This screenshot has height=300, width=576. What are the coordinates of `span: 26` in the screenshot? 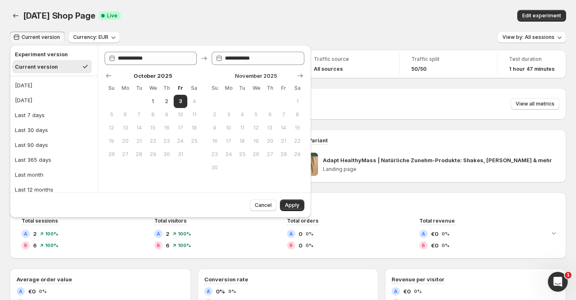 It's located at (111, 154).